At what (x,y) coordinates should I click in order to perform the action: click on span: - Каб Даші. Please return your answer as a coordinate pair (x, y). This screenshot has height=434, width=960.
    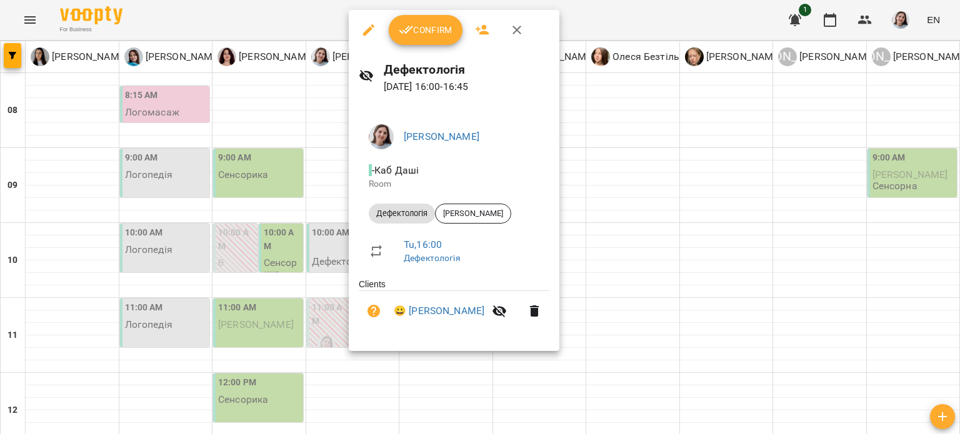
    Looking at the image, I should click on (395, 170).